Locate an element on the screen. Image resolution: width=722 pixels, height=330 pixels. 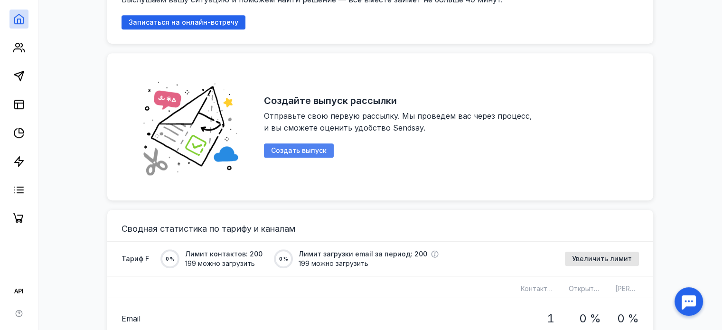
span: Email is located at coordinates (131, 318).